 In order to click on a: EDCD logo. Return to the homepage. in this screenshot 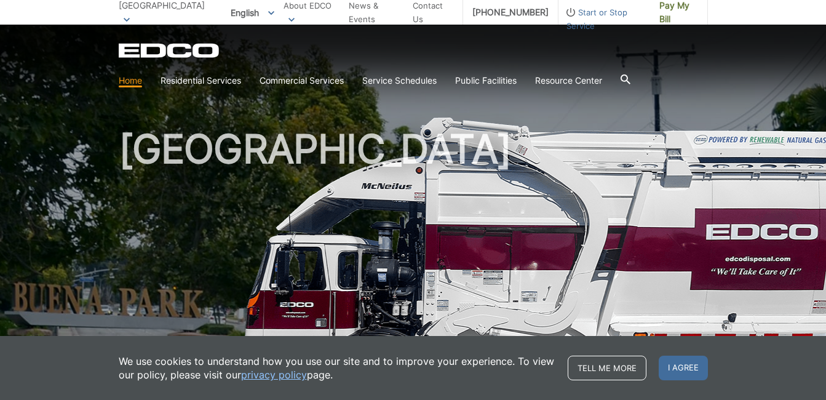, I will do `click(170, 50)`.